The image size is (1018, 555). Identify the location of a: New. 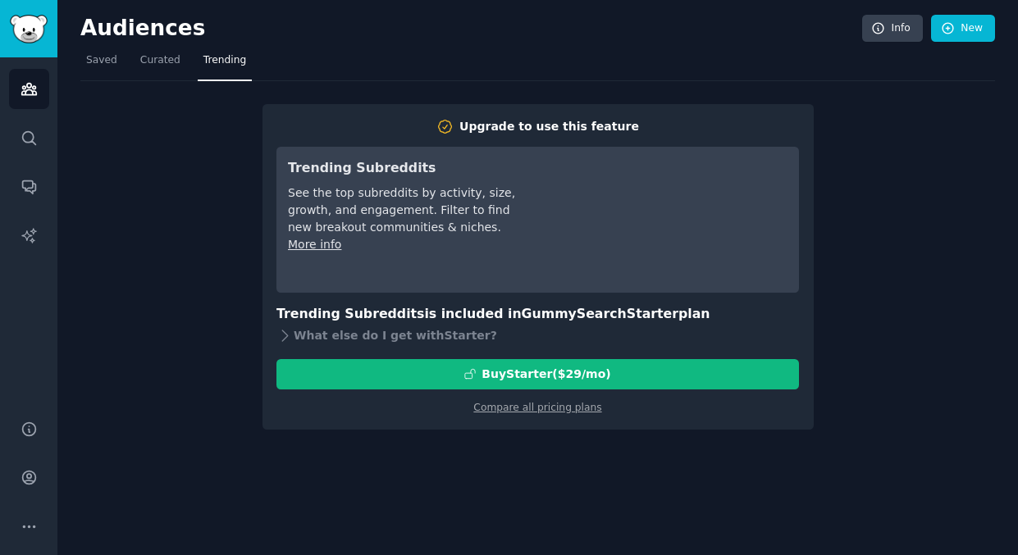
(963, 29).